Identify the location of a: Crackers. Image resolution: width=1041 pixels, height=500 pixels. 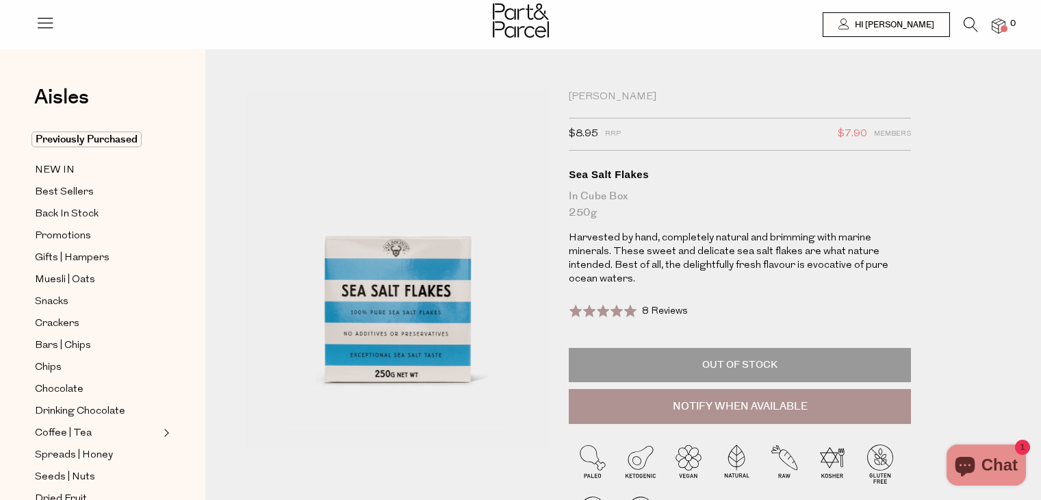
(97, 323).